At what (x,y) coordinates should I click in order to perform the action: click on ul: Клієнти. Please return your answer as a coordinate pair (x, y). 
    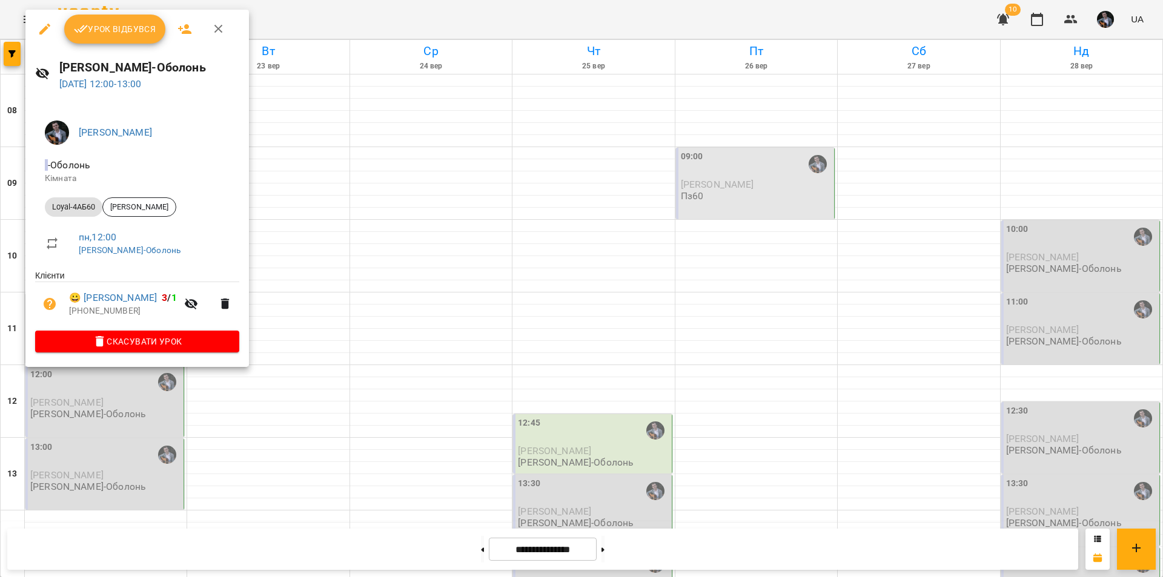
    Looking at the image, I should click on (137, 300).